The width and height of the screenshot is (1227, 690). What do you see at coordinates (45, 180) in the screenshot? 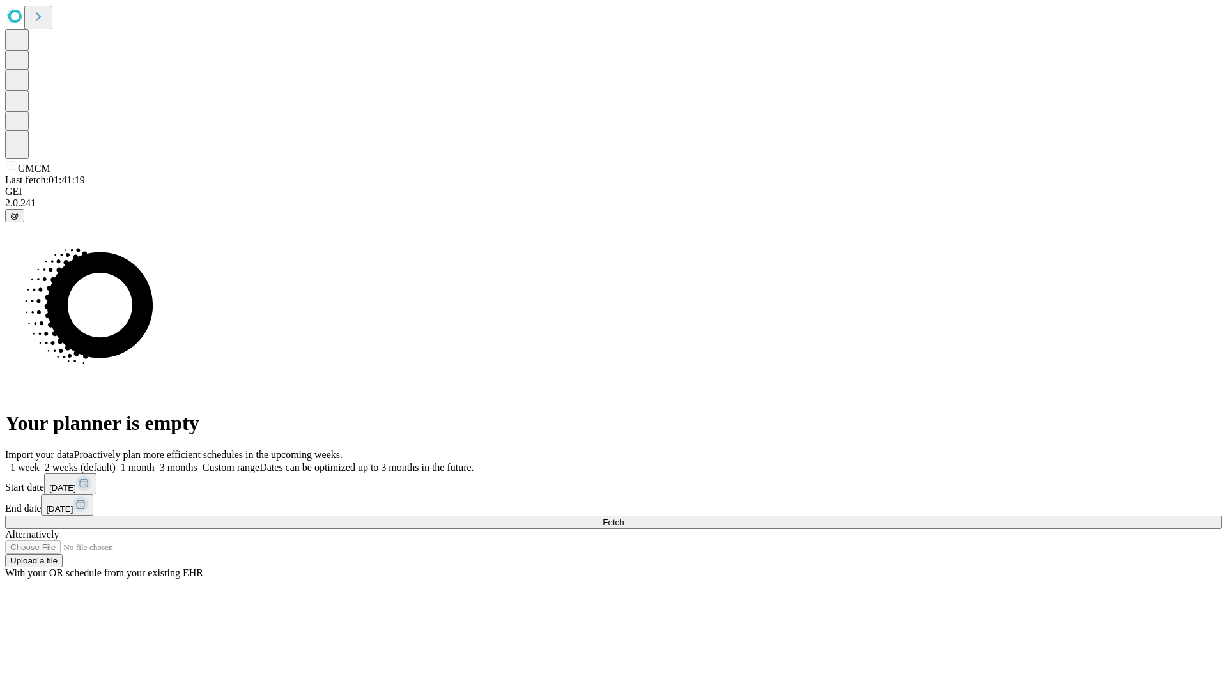
I see `span: Last fetch: 01:41:19` at bounding box center [45, 180].